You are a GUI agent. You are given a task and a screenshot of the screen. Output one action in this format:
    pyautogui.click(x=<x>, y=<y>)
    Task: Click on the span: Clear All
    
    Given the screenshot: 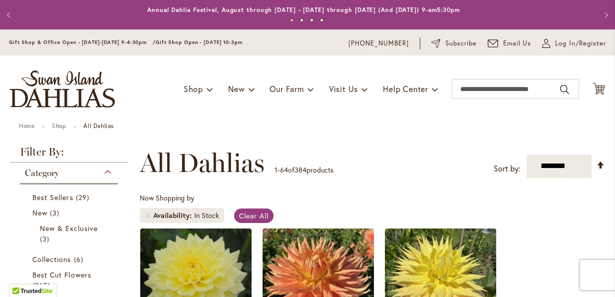 What is the action you would take?
    pyautogui.click(x=254, y=215)
    